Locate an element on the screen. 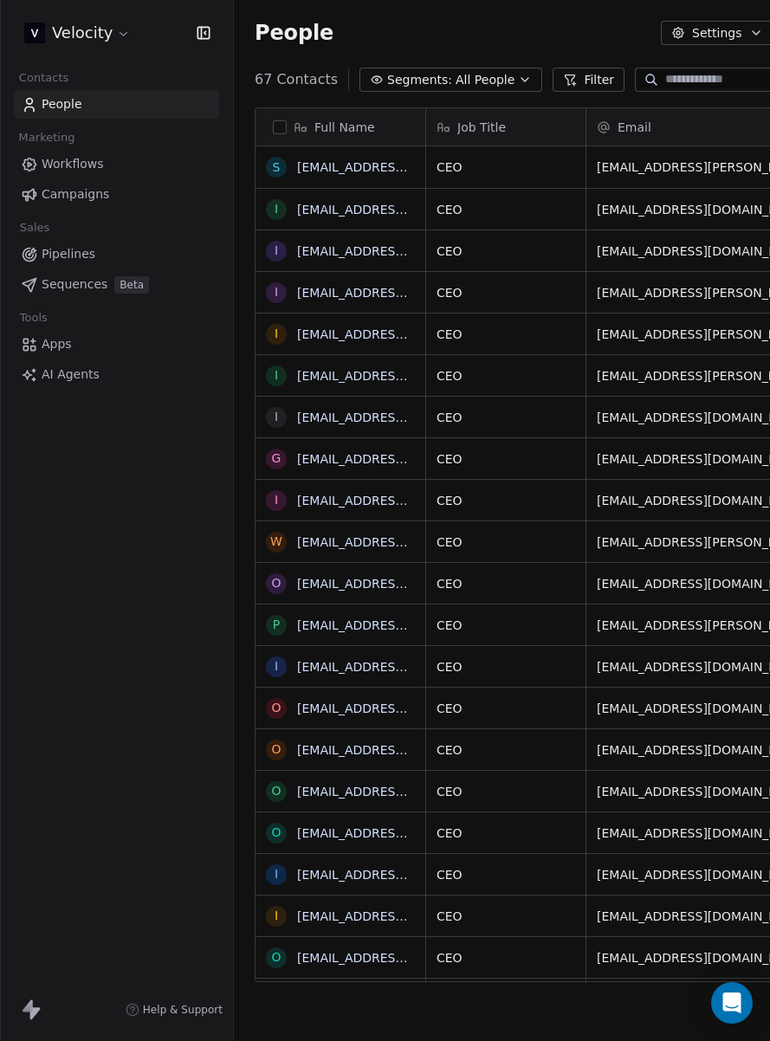 This screenshot has width=770, height=1041. div: Job Title is located at coordinates (506, 126).